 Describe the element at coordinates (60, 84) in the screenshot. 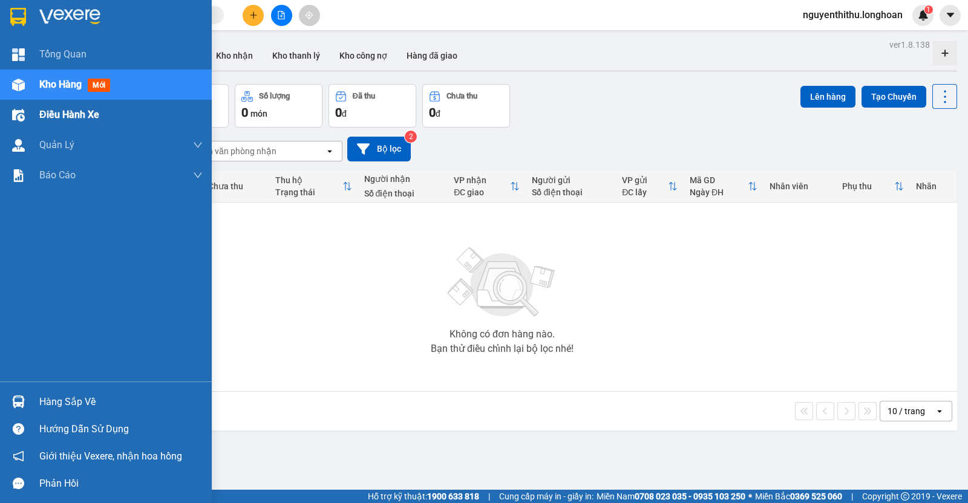

I see `span: Kho hàng` at that location.